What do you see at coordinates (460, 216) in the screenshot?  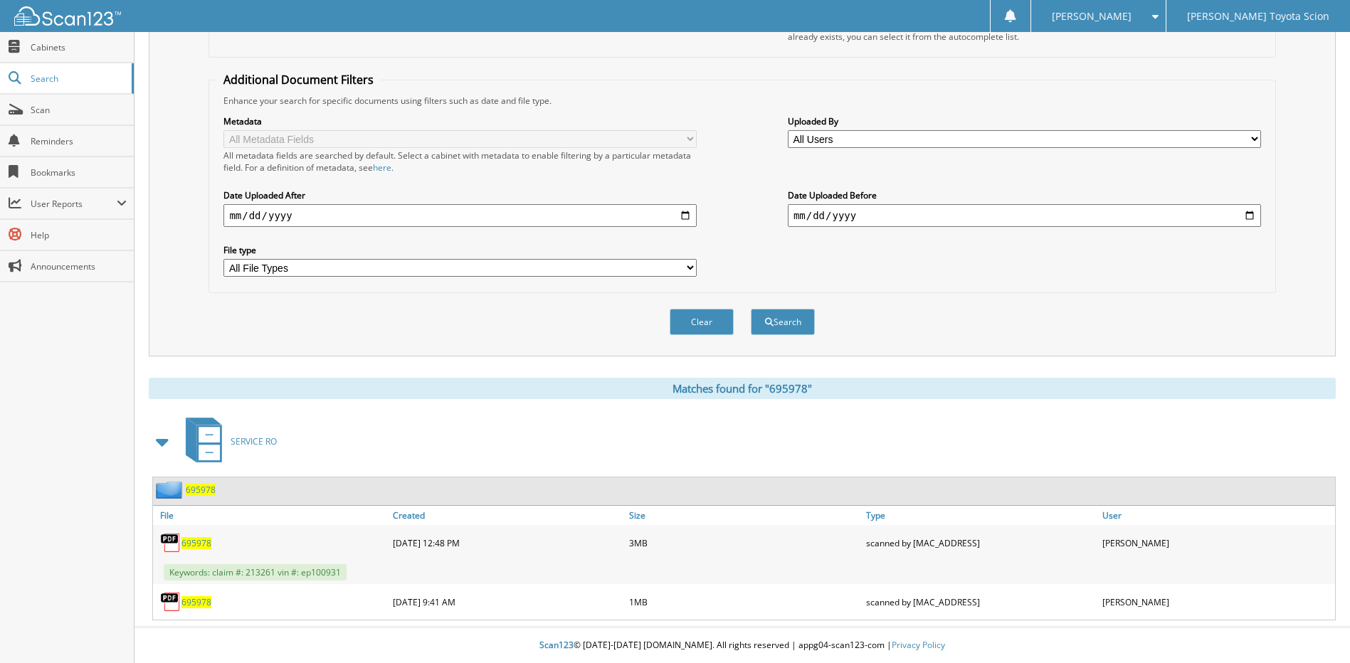 I see `input: start` at bounding box center [460, 216].